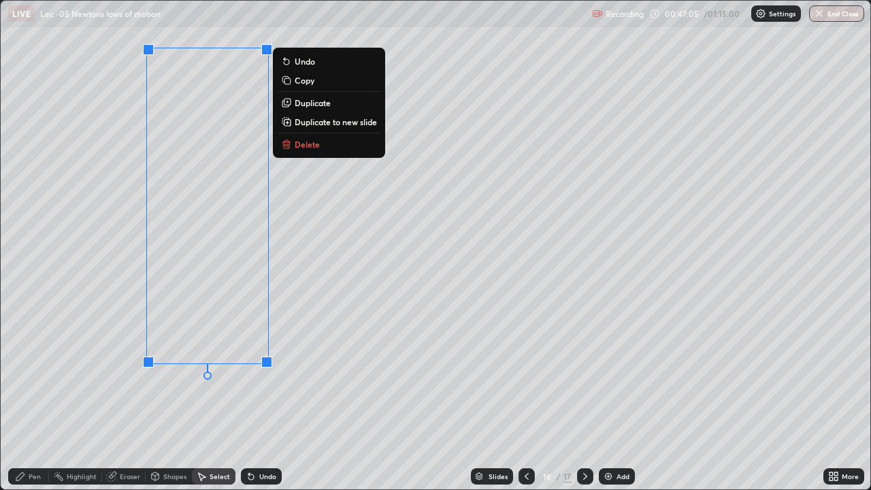  I want to click on button: Copy, so click(329, 80).